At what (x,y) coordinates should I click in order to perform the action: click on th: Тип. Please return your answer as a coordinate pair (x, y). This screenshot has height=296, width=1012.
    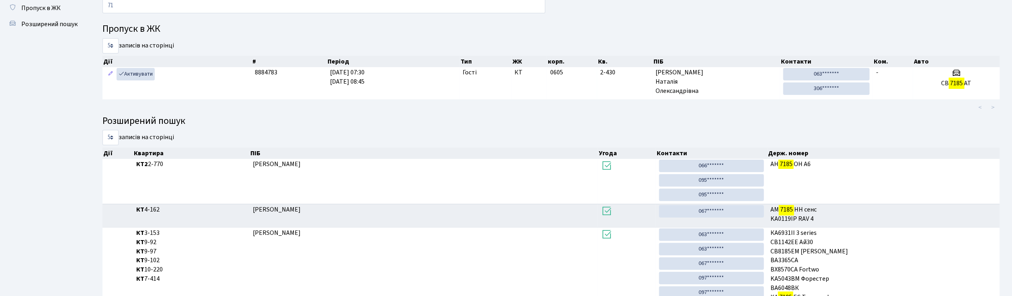
    Looking at the image, I should click on (485, 61).